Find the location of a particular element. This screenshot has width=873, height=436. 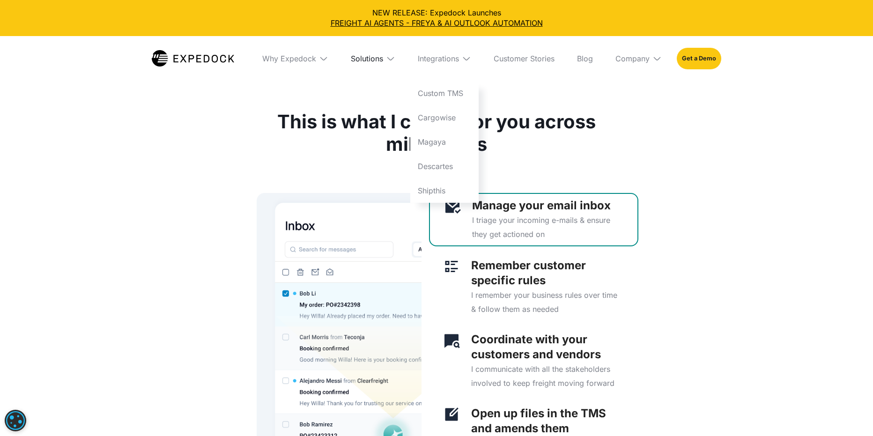

a: Shipthis is located at coordinates (444, 191).